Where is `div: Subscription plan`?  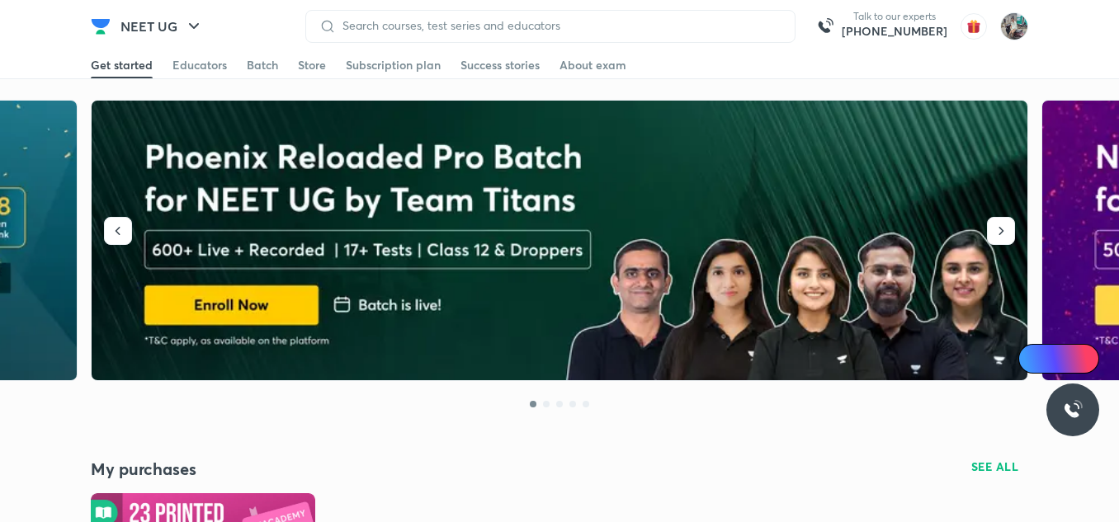
div: Subscription plan is located at coordinates (393, 65).